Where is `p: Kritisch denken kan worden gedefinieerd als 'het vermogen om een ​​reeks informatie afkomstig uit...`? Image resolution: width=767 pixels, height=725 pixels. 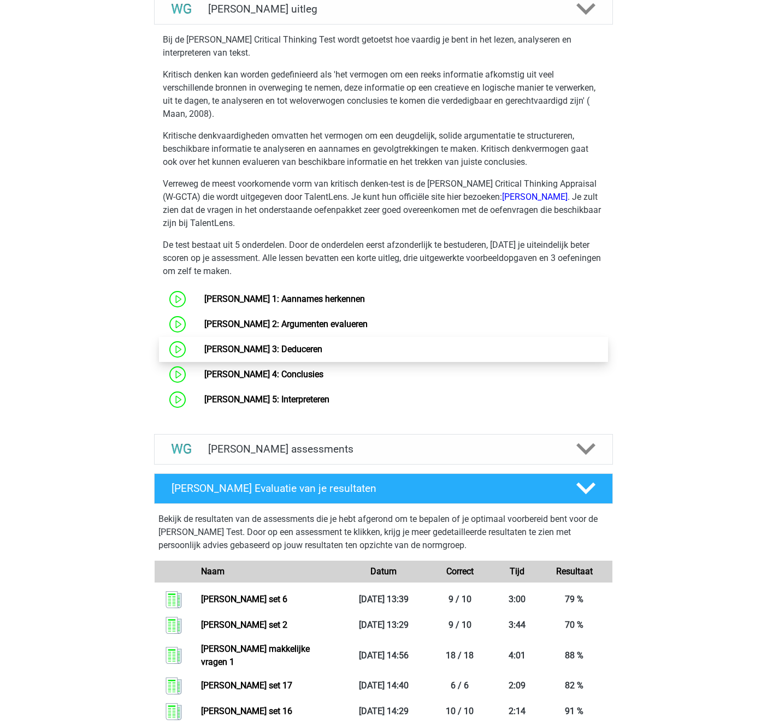
p: Kritisch denken kan worden gedefinieerd als 'het vermogen om een ​​reeks informatie afkomstig uit... is located at coordinates (383, 94).